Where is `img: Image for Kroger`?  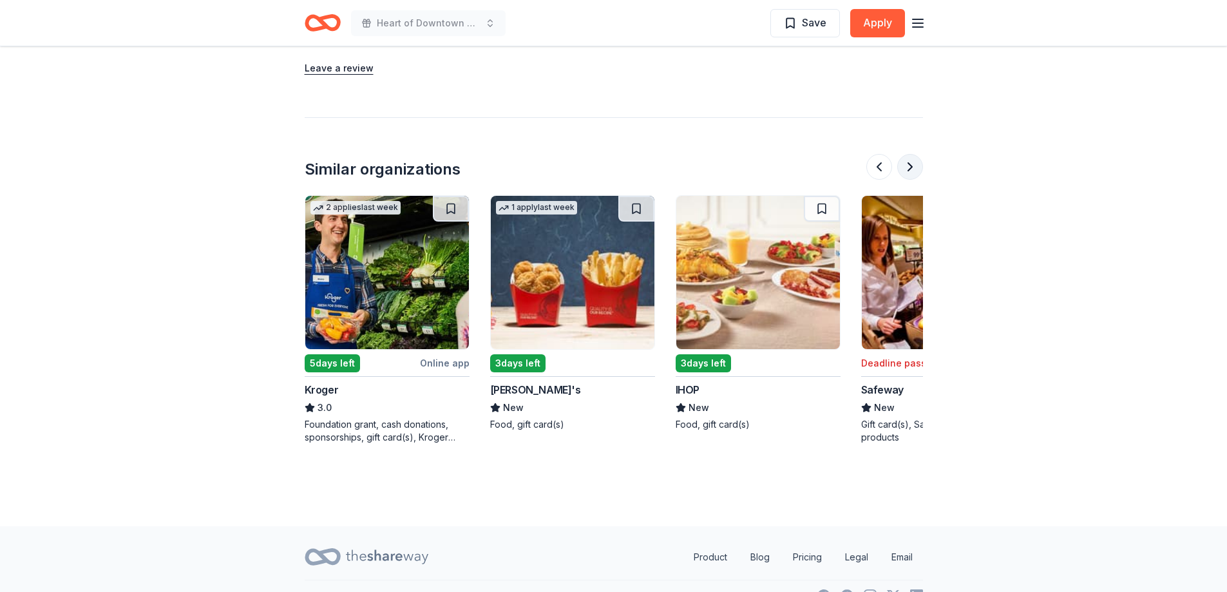
img: Image for Kroger is located at coordinates (387, 273).